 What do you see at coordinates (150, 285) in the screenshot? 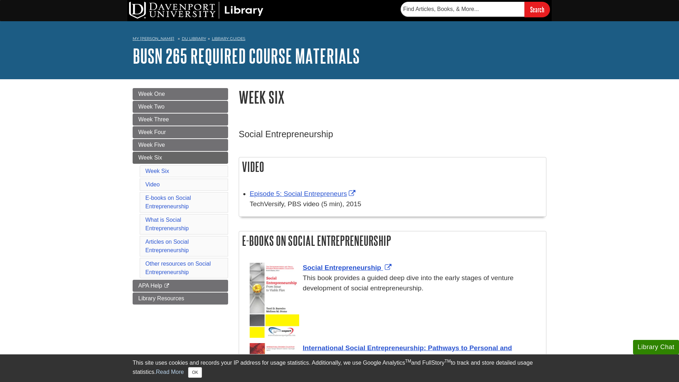
I see `span: APA Help` at bounding box center [150, 285].